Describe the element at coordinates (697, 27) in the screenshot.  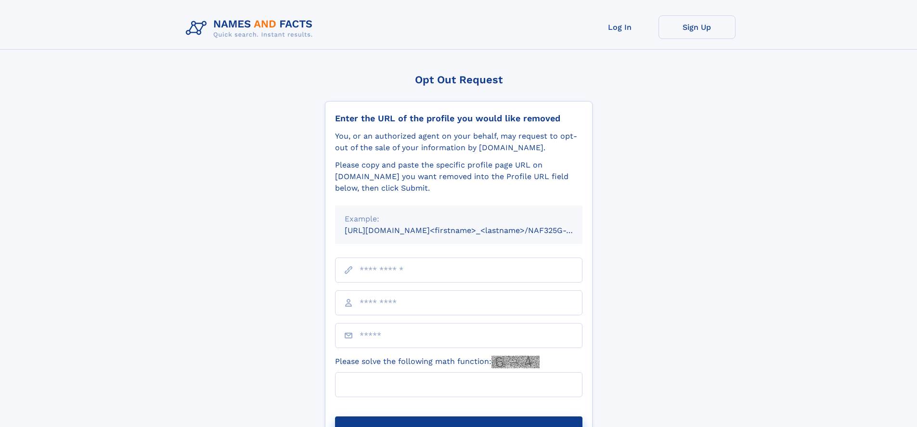
I see `a: Sign Up` at that location.